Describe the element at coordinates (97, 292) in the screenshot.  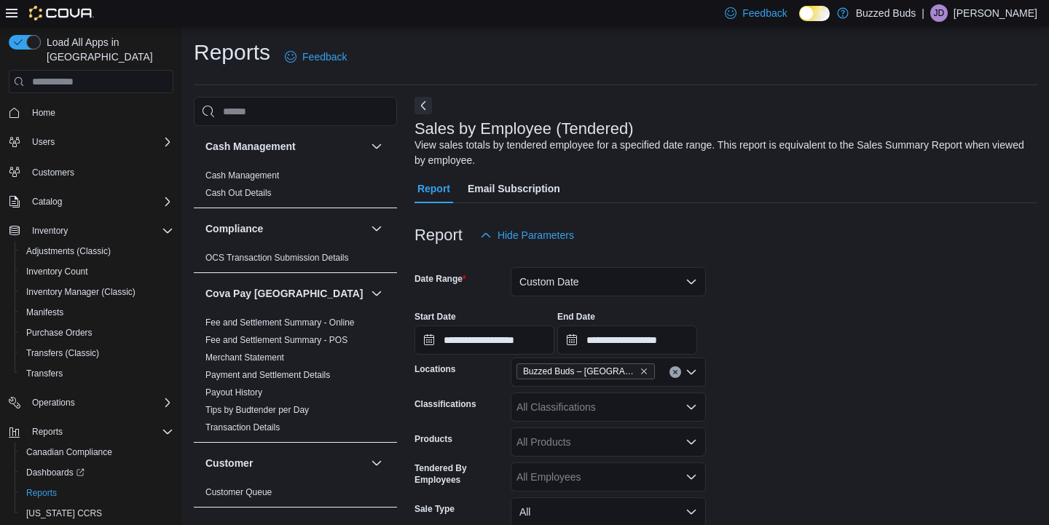
I see `span: Inventory Manager (Classic)` at that location.